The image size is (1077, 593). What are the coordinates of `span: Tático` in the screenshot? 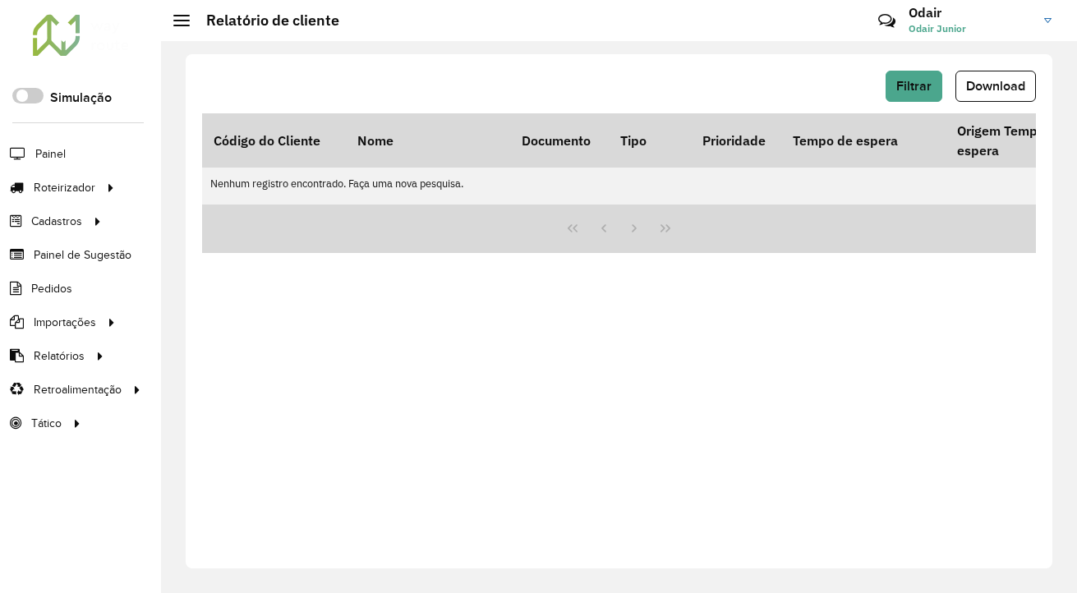 It's located at (46, 423).